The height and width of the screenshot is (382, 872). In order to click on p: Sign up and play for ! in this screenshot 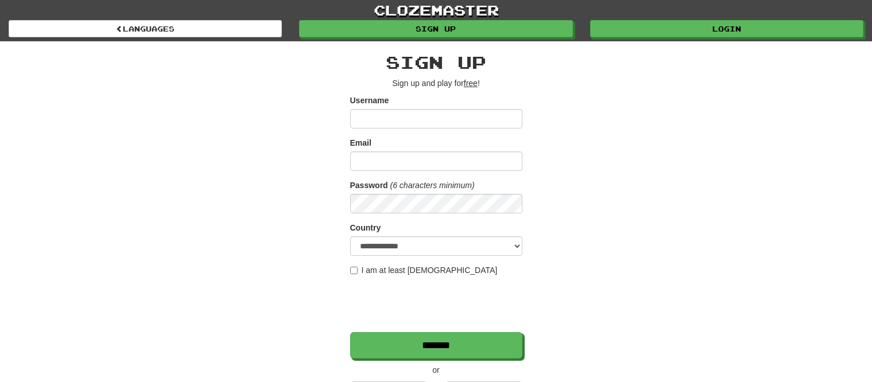, I will do `click(436, 83)`.